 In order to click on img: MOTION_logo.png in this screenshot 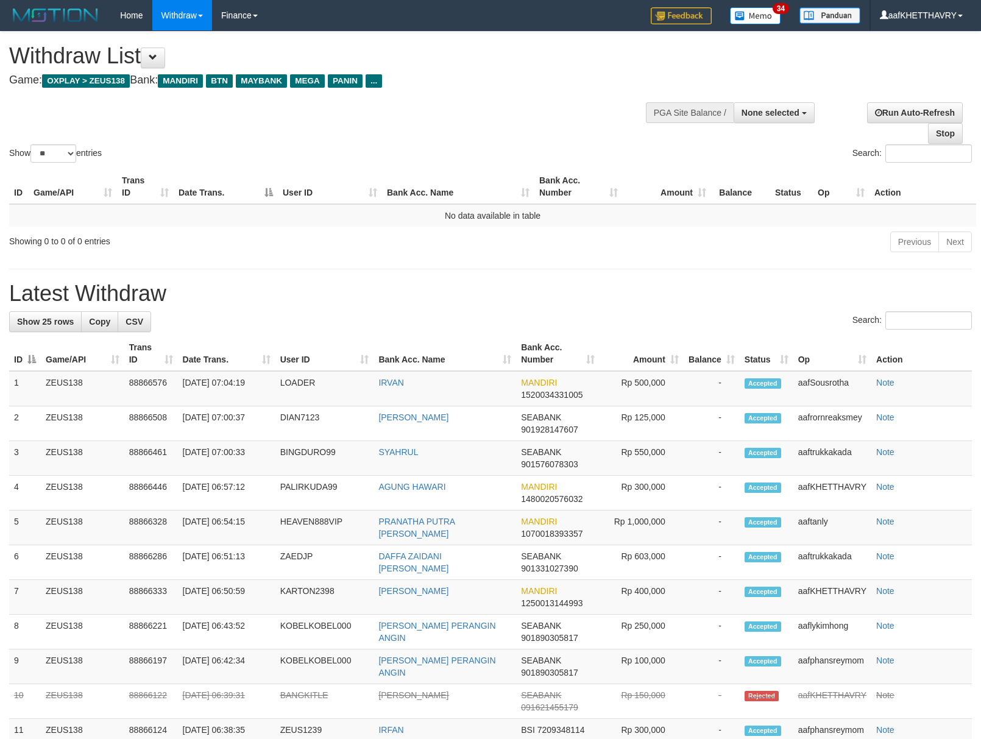, I will do `click(55, 15)`.